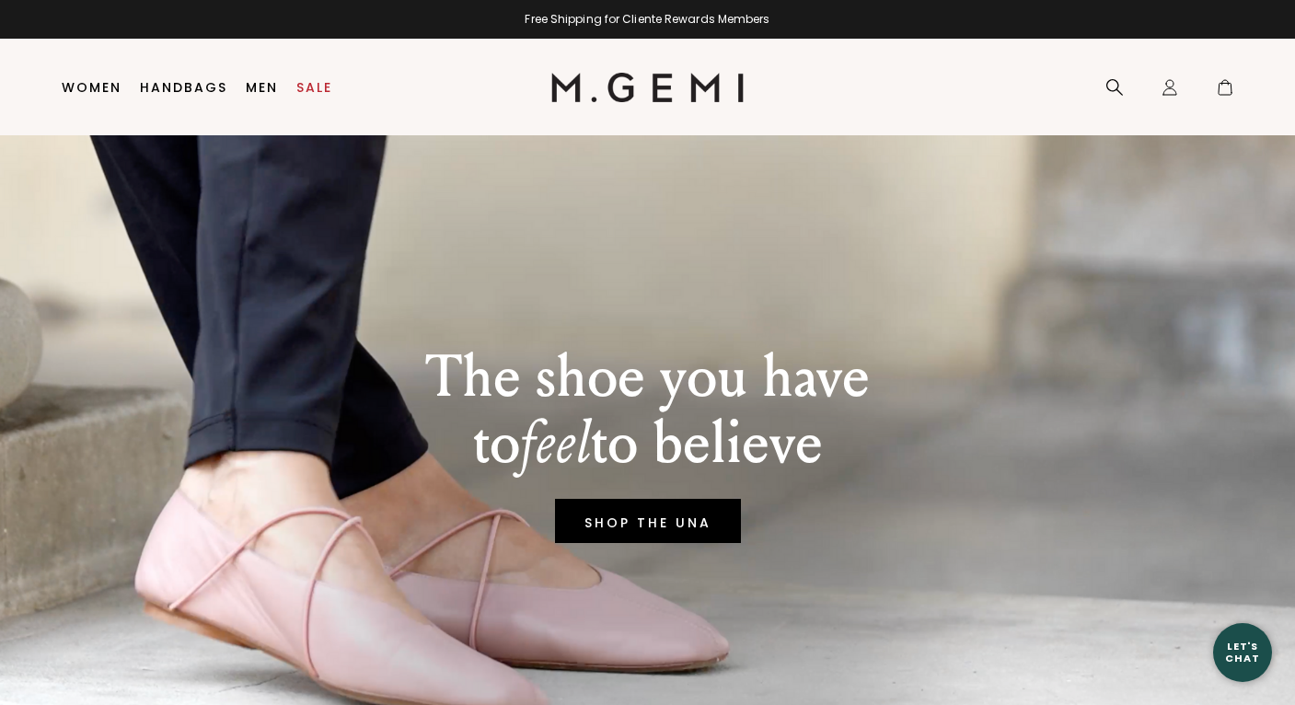  I want to click on em: feel, so click(555, 443).